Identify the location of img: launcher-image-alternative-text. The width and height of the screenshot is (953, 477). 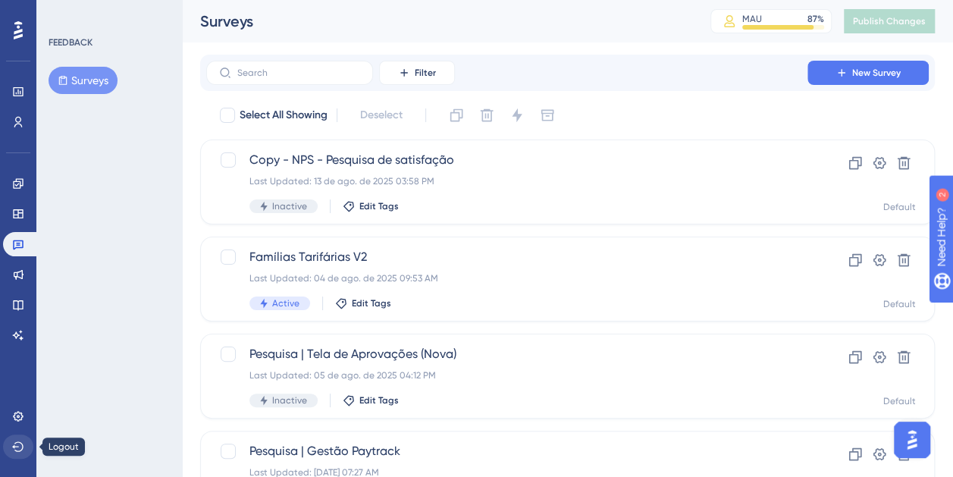
(23, 23).